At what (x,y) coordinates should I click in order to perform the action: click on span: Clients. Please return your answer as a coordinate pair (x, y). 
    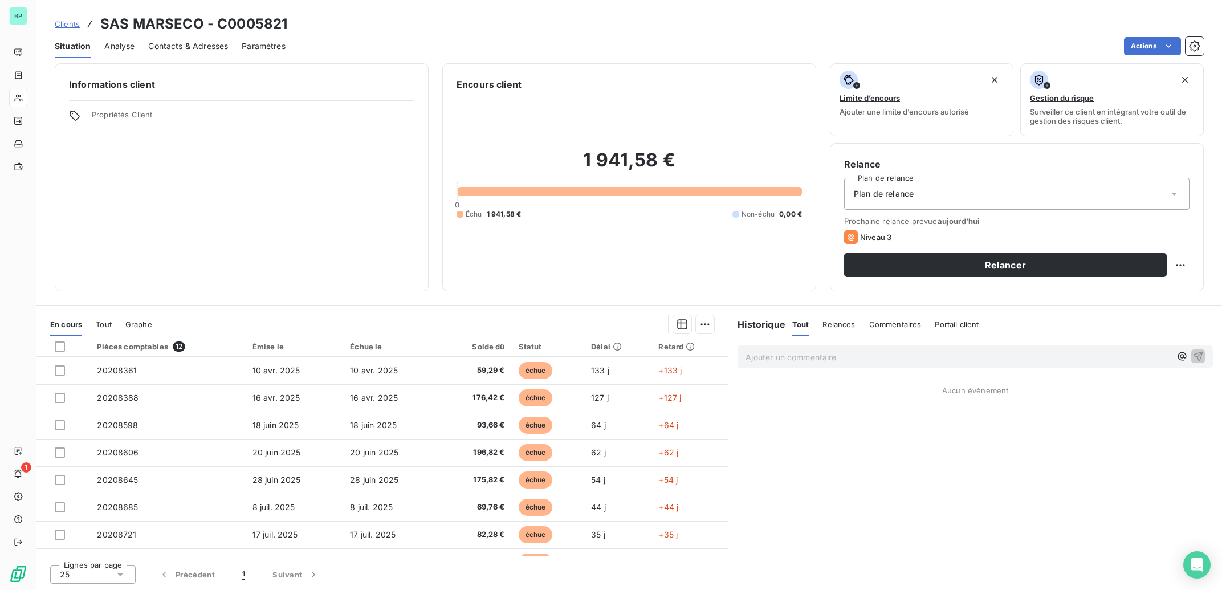
    Looking at the image, I should click on (67, 24).